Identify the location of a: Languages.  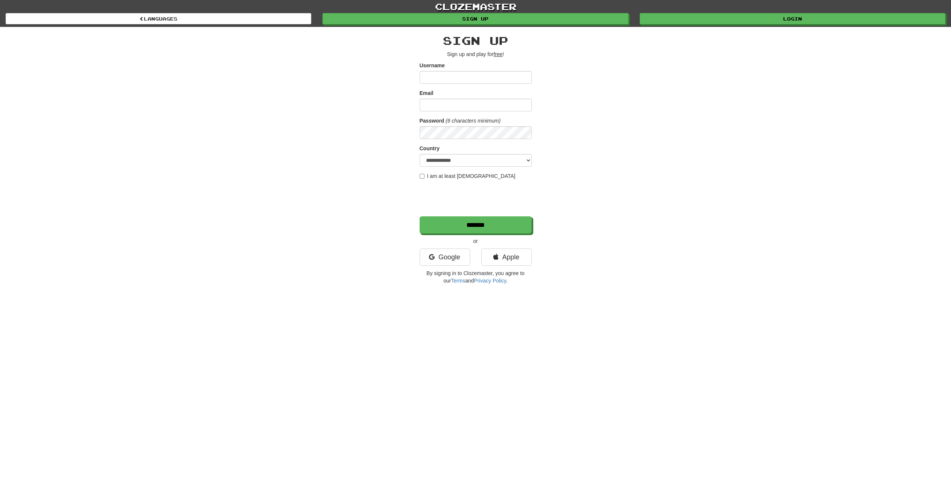
(158, 19).